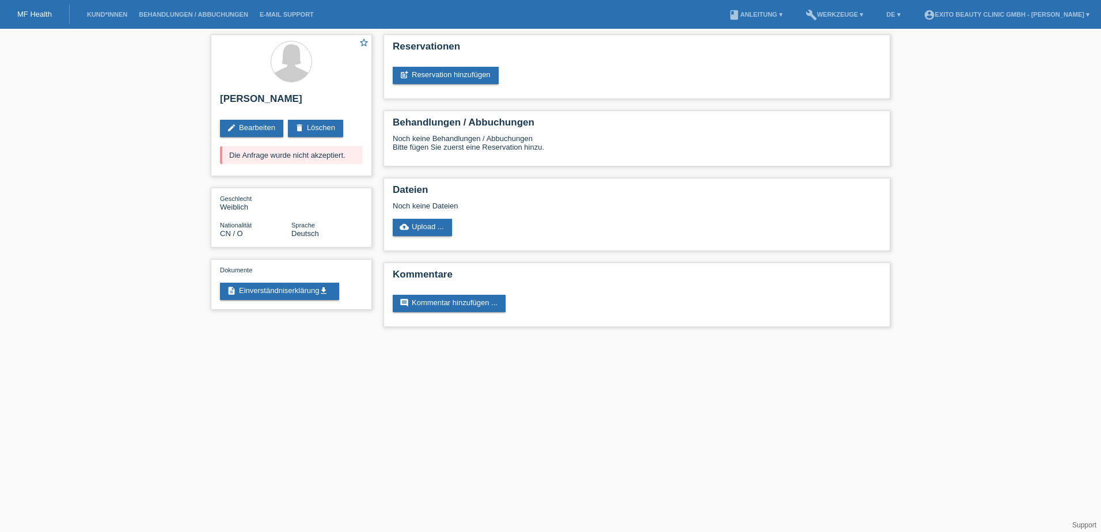 This screenshot has height=532, width=1101. What do you see at coordinates (893, 14) in the screenshot?
I see `a: DE ▾` at bounding box center [893, 14].